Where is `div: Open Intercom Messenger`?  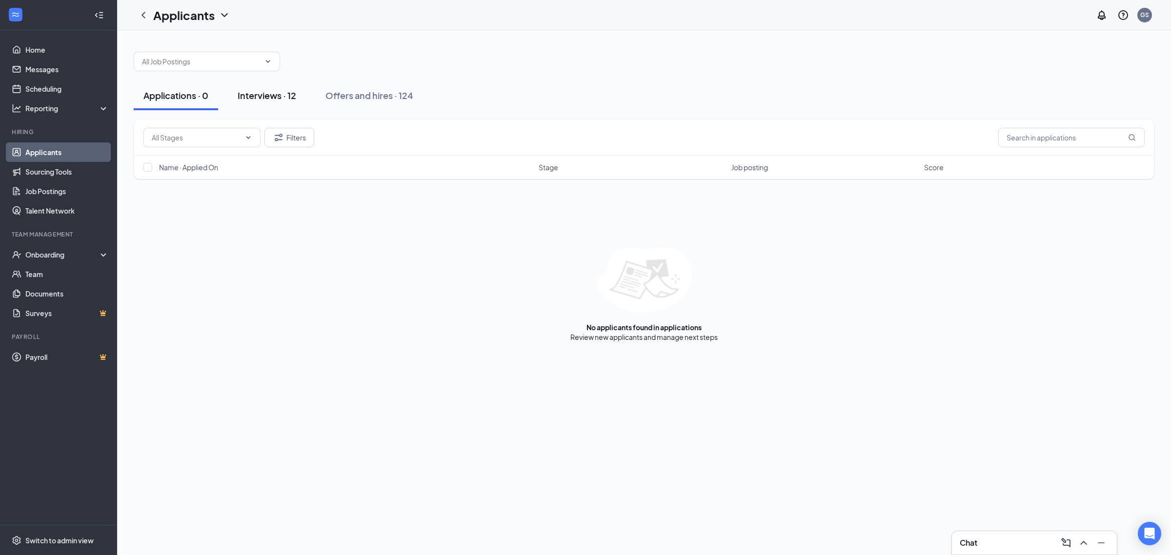
div: Open Intercom Messenger is located at coordinates (1150, 534).